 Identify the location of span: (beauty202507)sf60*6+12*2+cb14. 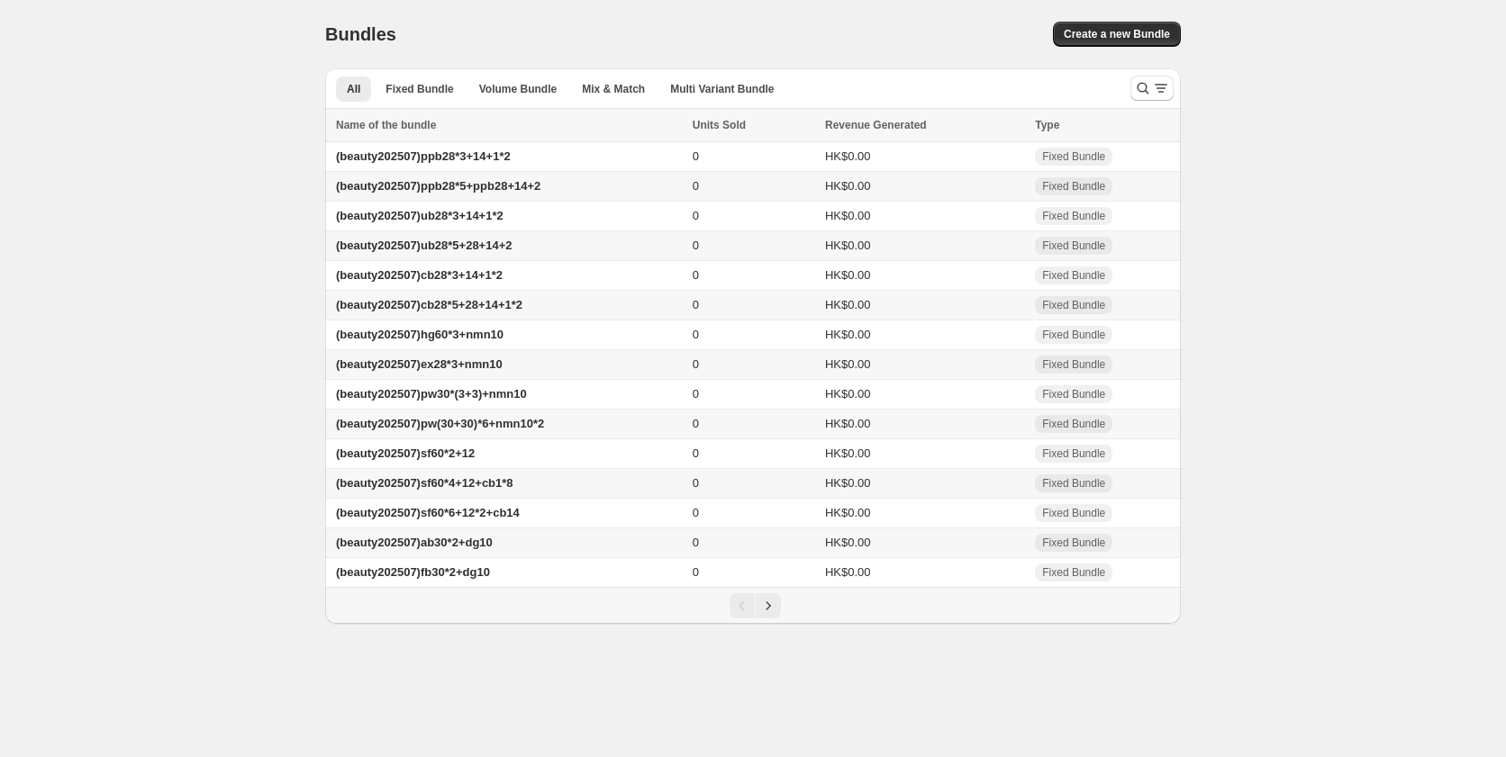
(428, 512).